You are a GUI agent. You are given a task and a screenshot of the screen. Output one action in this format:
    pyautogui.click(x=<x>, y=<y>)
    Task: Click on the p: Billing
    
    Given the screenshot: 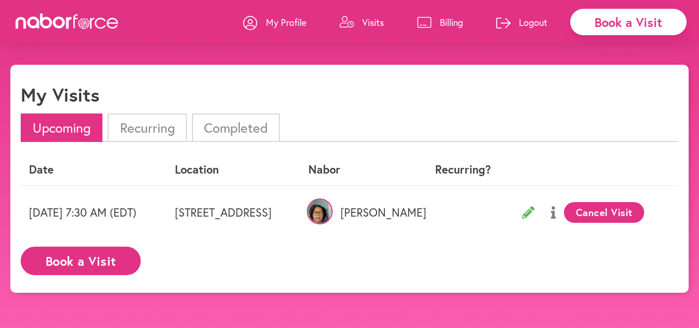 What is the action you would take?
    pyautogui.click(x=451, y=22)
    